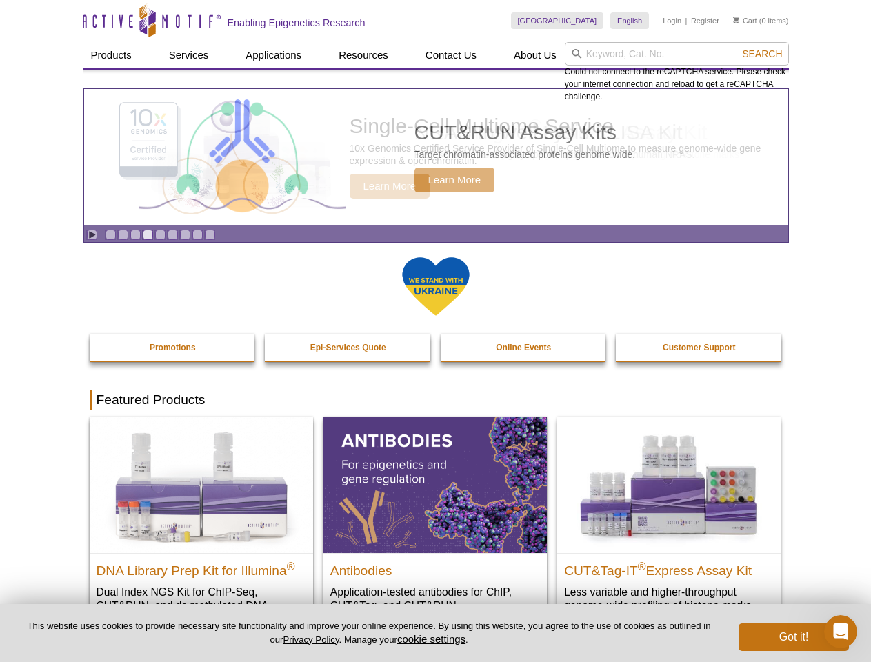  Describe the element at coordinates (210, 235) in the screenshot. I see `a: Go to slide 9` at that location.